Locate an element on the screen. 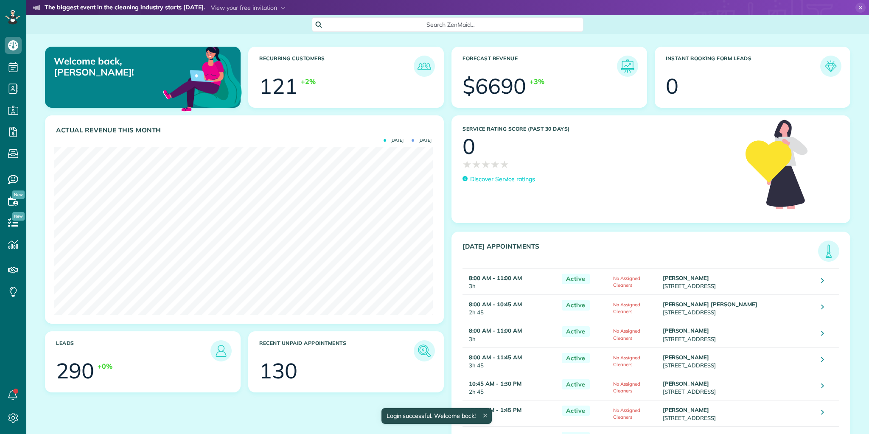 Image resolution: width=869 pixels, height=434 pixels. img: icon_leads-1bed01f49abd5b7fead27621c3d59655bb73ed531f8eeb49469d10e621d6b896.png is located at coordinates (221, 351).